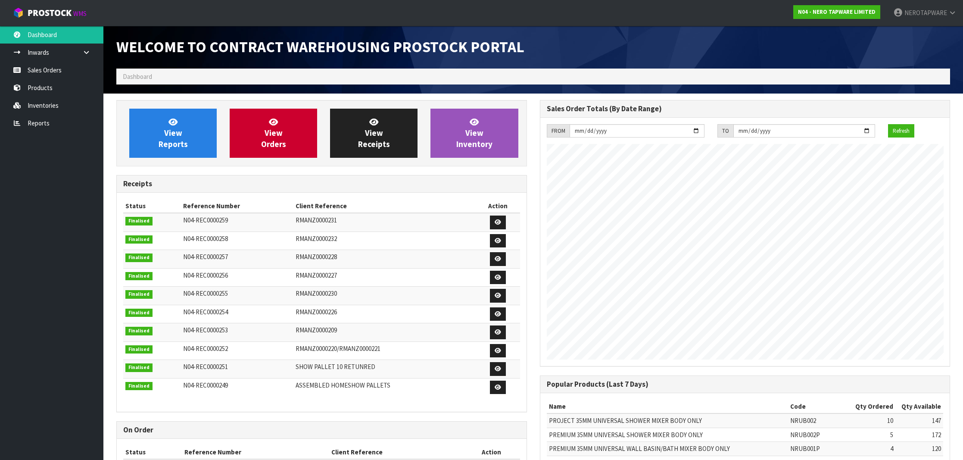  I want to click on td: 172, so click(919, 434).